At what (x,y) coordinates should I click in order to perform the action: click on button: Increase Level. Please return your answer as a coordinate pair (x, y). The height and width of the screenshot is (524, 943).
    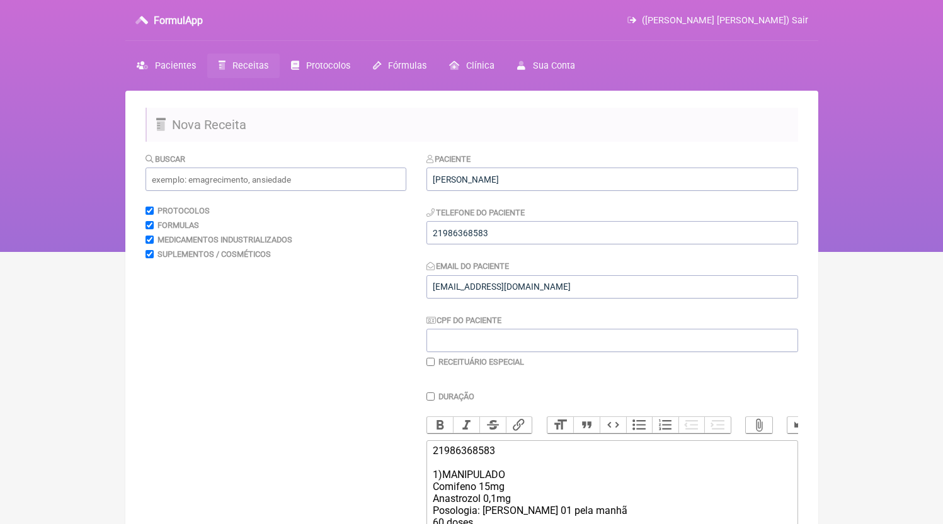
    Looking at the image, I should click on (718, 425).